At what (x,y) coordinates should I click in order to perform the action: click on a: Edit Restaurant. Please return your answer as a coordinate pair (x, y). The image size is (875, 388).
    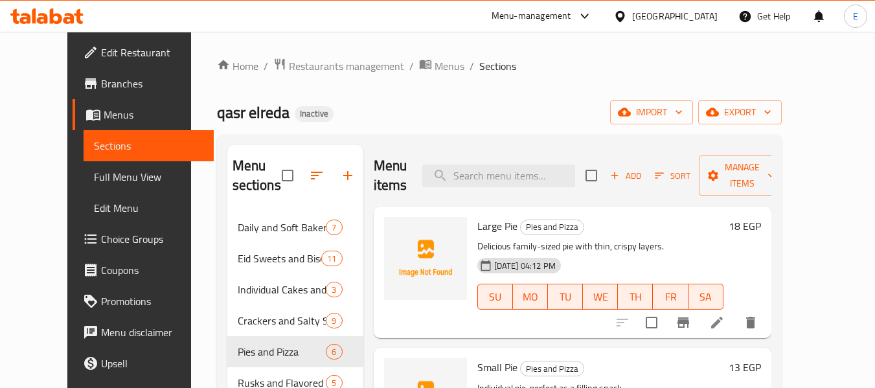
    Looking at the image, I should click on (143, 52).